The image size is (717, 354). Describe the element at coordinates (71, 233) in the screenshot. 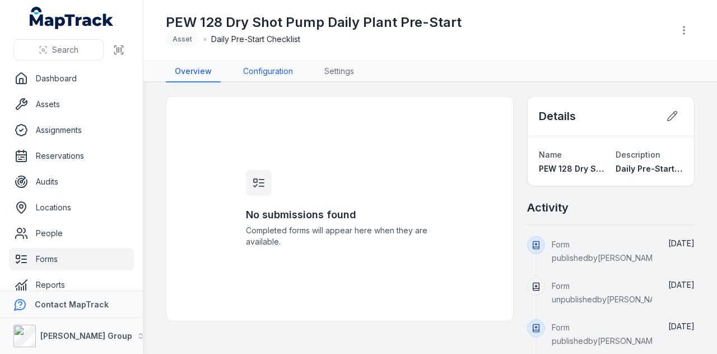

I see `a: People` at that location.